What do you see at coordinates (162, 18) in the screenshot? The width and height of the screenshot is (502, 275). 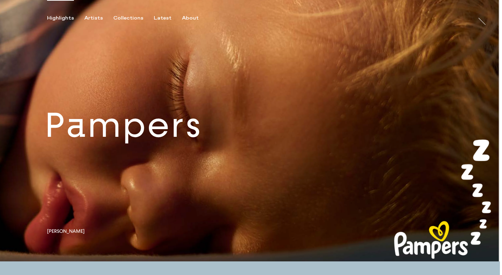 I see `div: Latest` at bounding box center [162, 18].